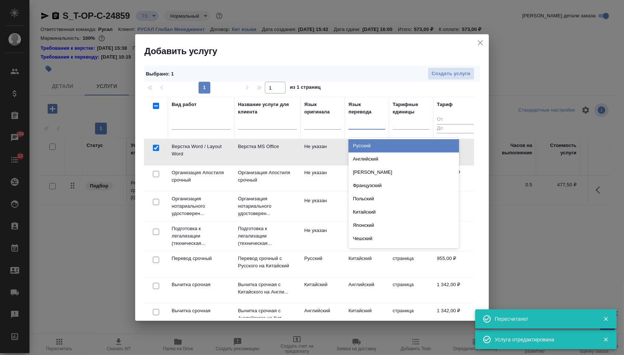 The height and width of the screenshot is (355, 624). I want to click on input: От, so click(455, 120).